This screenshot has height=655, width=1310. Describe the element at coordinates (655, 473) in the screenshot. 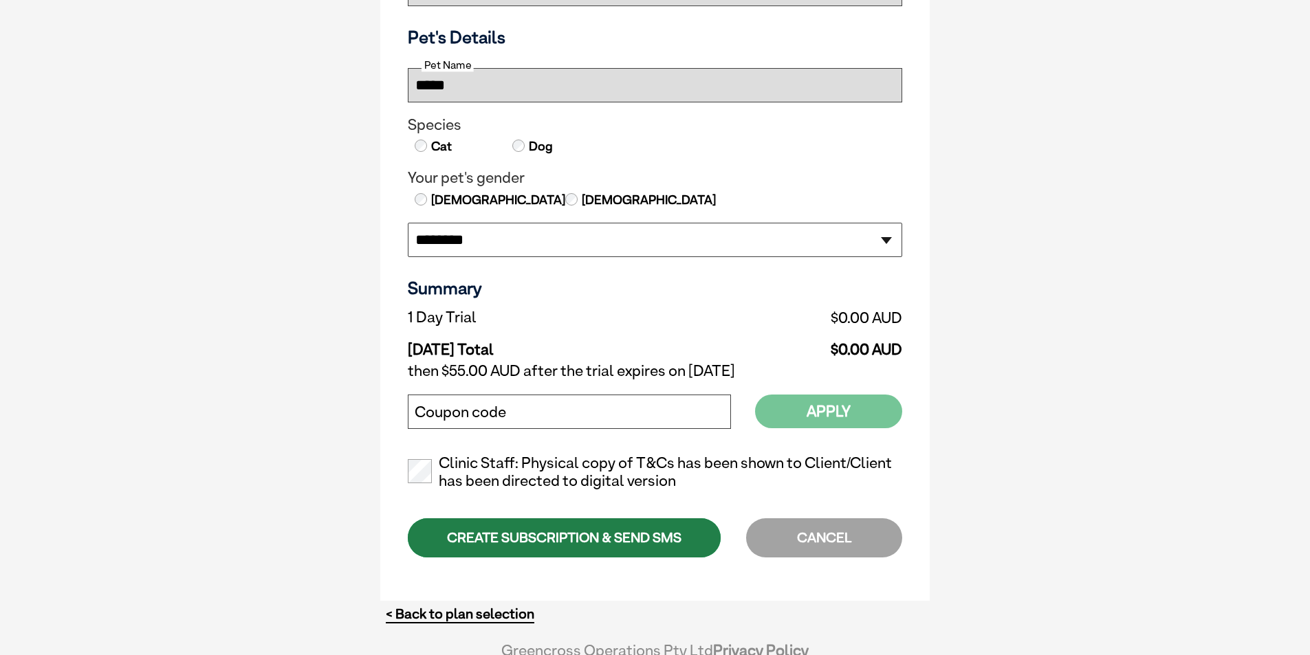

I see `label: Clinic Staff: Physical copy of T&Cs has been shown to Client/Client has been directed to digital ...` at that location.